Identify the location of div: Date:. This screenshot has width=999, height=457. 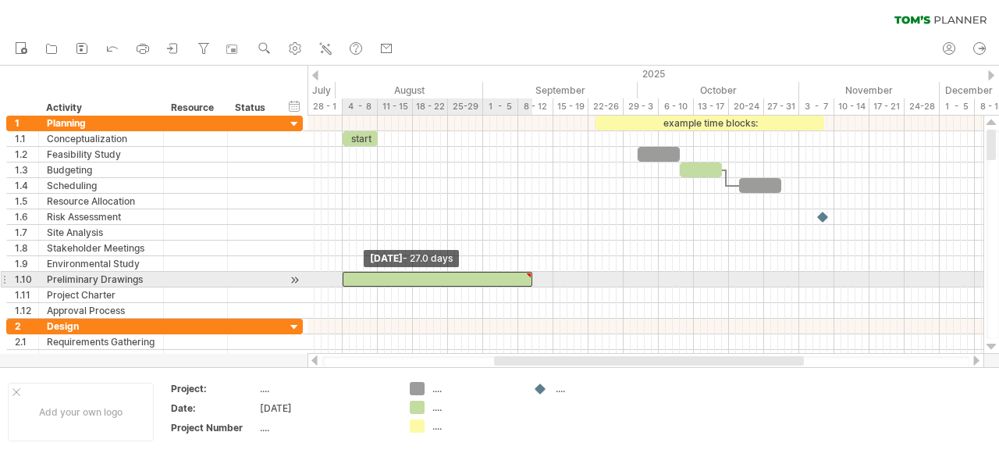
(214, 407).